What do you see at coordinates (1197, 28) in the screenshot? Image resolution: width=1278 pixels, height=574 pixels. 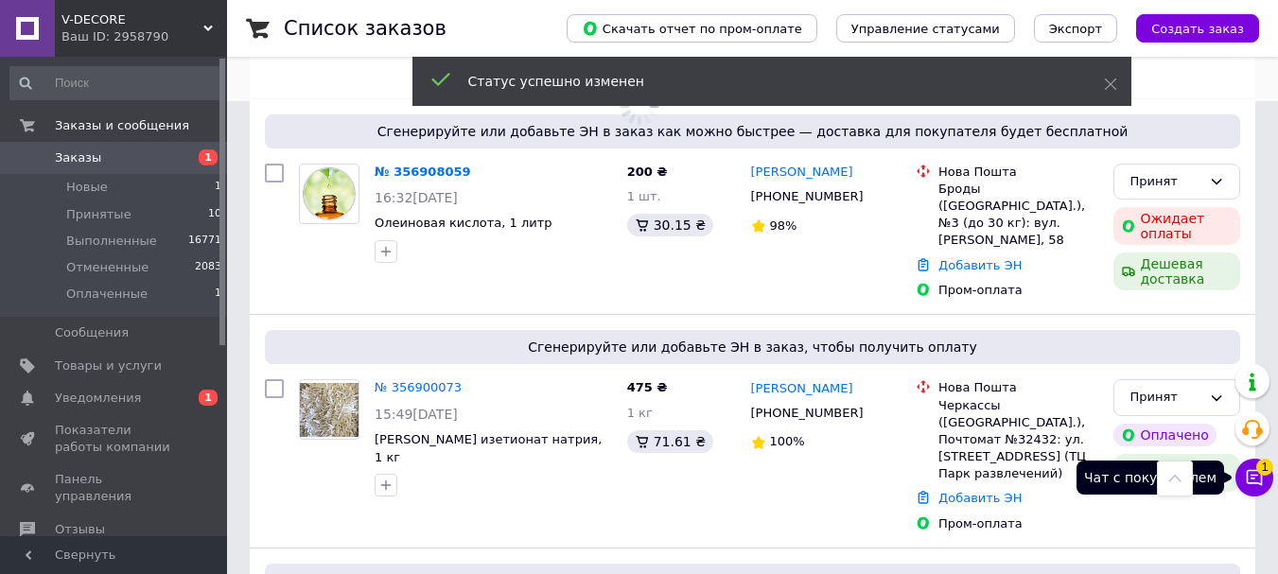 I see `button: Создать заказ` at bounding box center [1197, 28].